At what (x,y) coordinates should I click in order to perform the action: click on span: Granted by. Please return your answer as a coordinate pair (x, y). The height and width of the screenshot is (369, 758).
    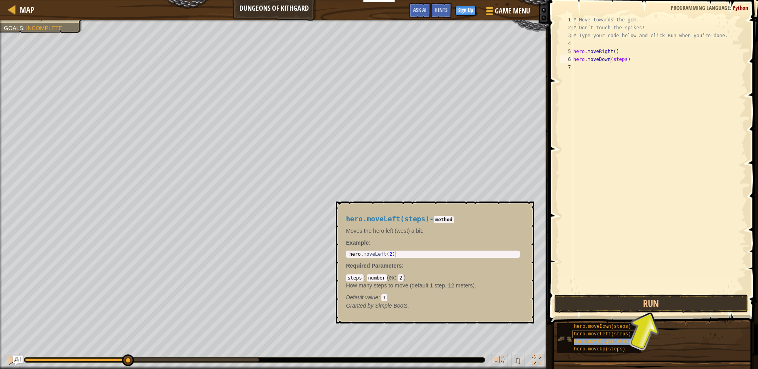
    Looking at the image, I should click on (360, 306).